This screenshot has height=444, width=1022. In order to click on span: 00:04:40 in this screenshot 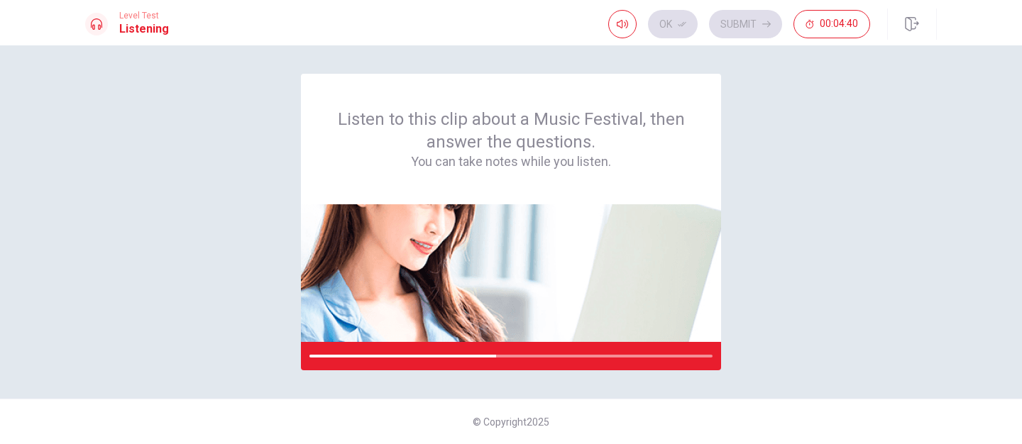, I will do `click(839, 24)`.